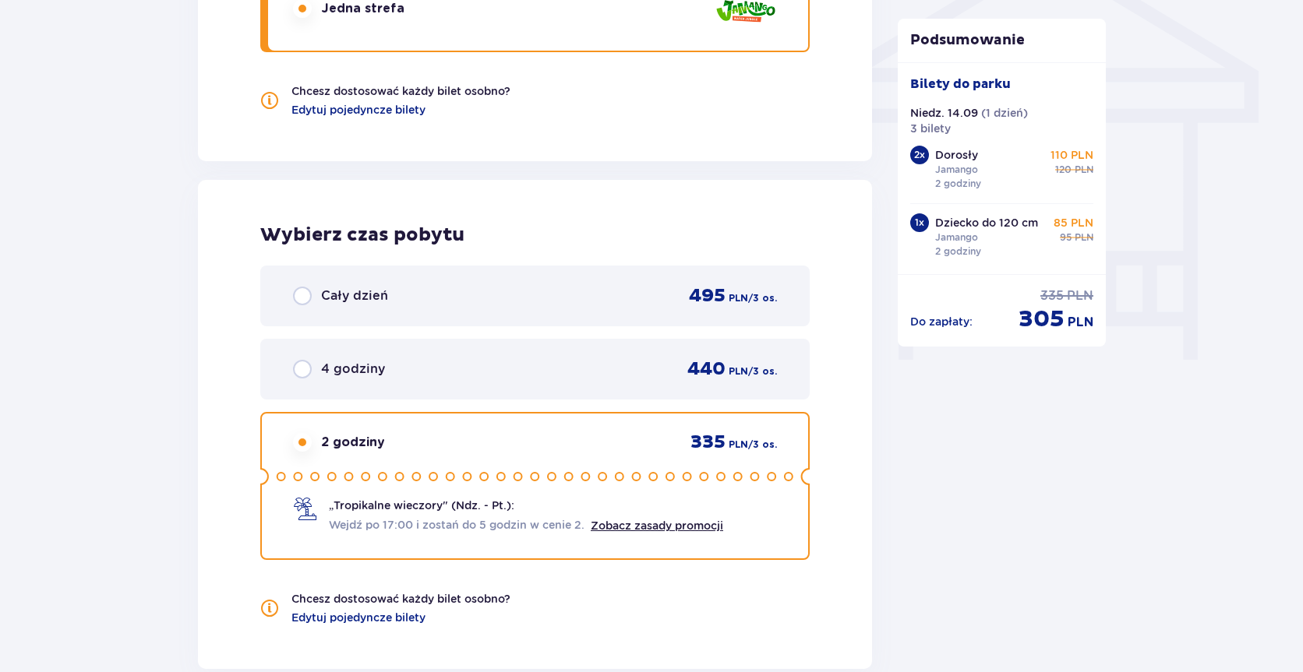 The image size is (1303, 672). Describe the element at coordinates (960, 84) in the screenshot. I see `p: Bilety do parku` at that location.